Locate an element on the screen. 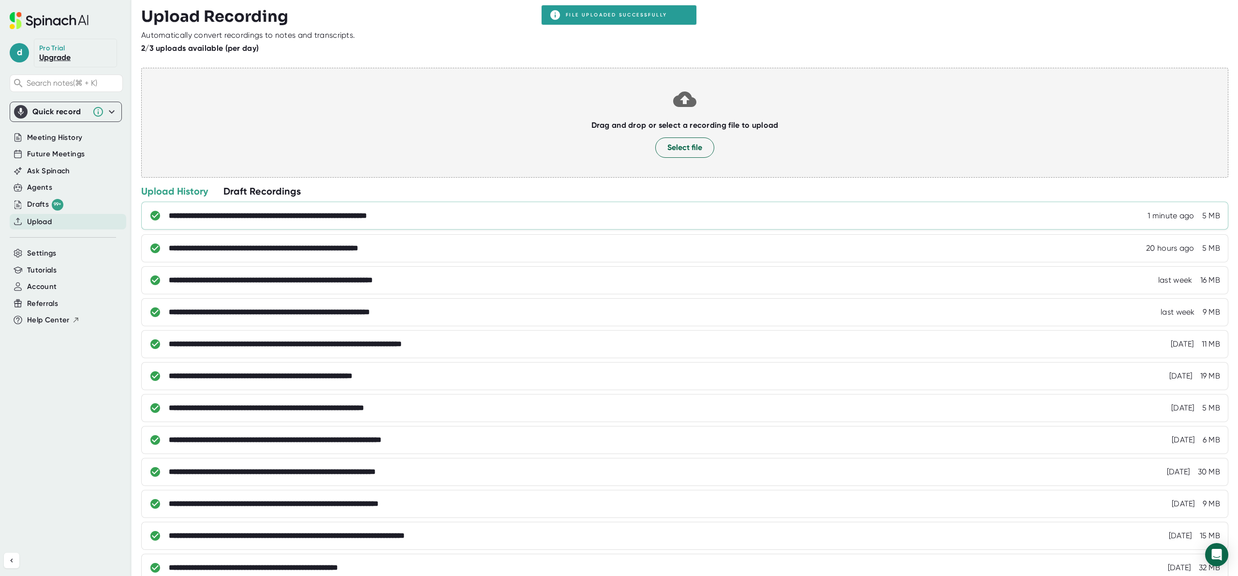 The height and width of the screenshot is (576, 1238). div: 7/24/2025, 9:27:12 AM is located at coordinates (1183, 344).